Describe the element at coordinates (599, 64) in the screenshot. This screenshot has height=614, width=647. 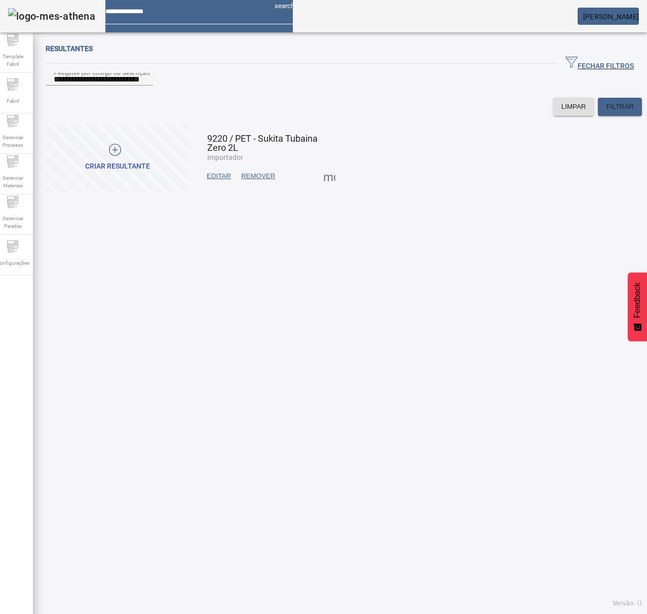
I see `button: FECHAR FILTROS` at that location.